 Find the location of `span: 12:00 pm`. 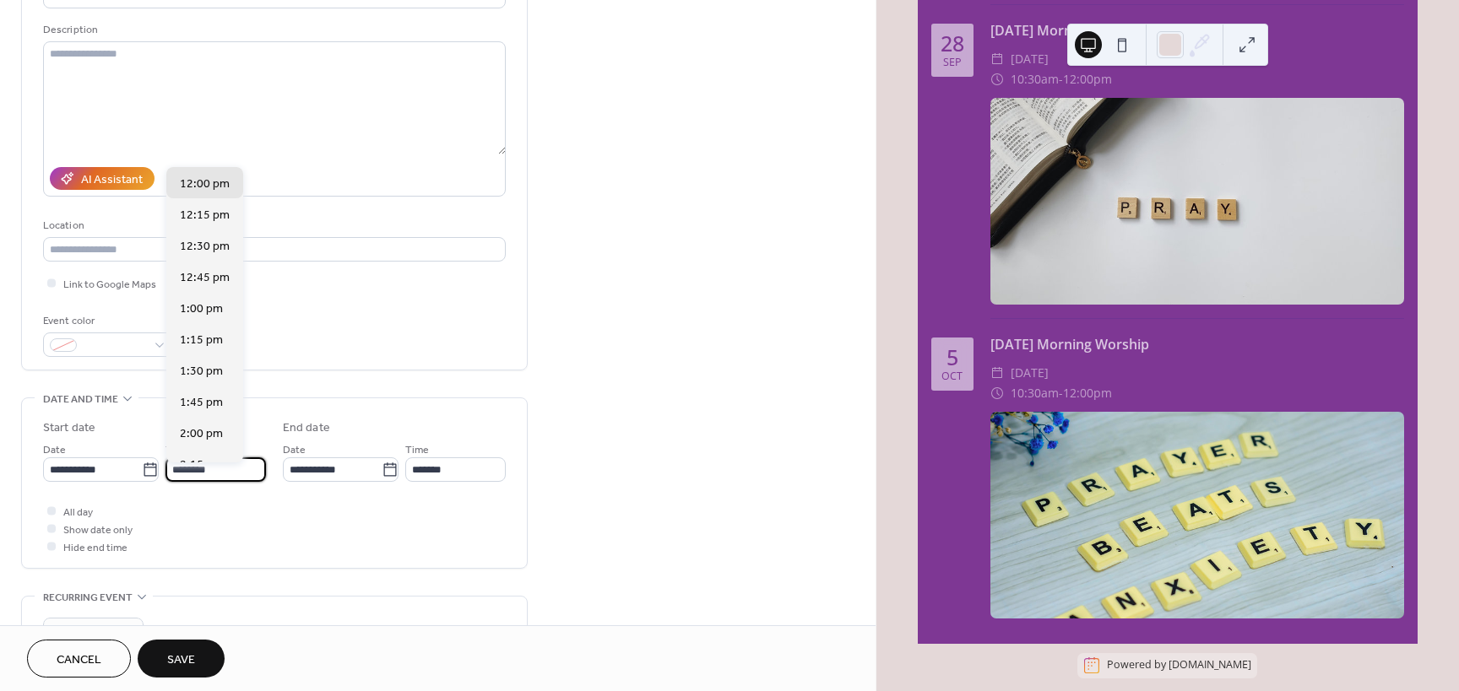

span: 12:00 pm is located at coordinates (204, 184).